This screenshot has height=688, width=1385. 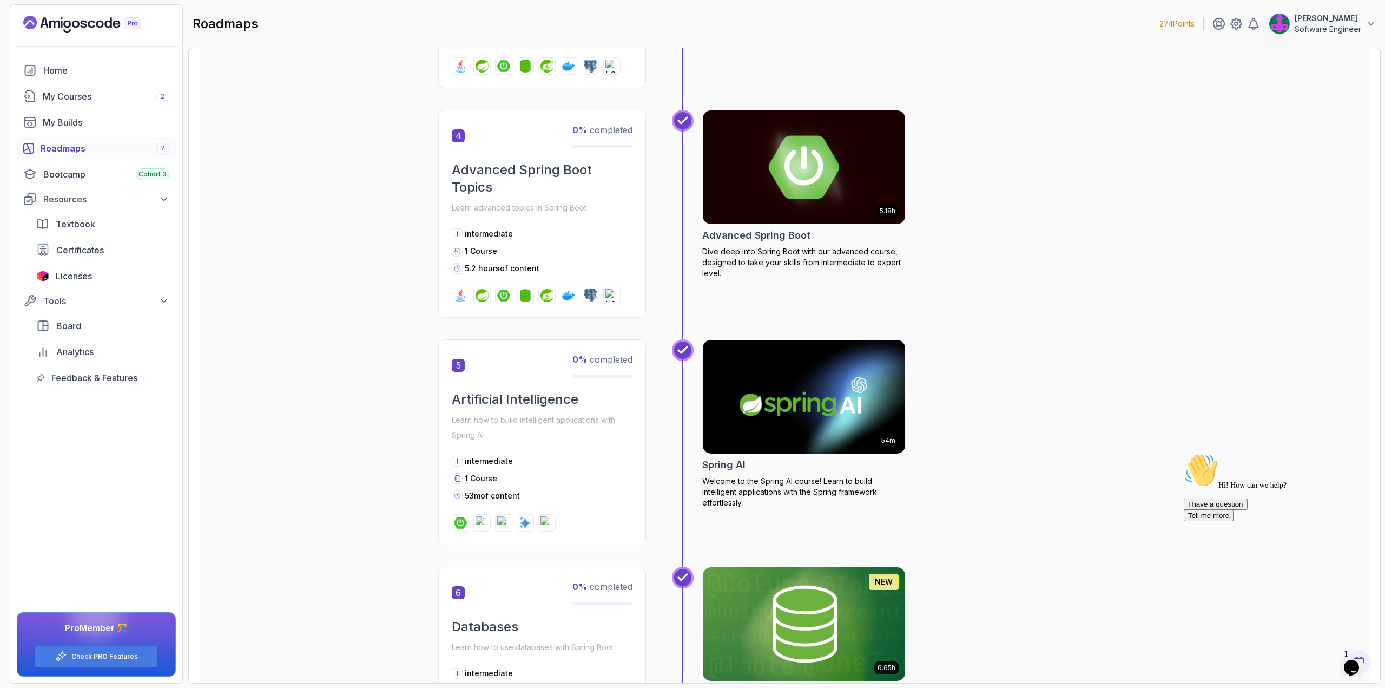 What do you see at coordinates (104, 656) in the screenshot?
I see `a: Check PRO Features` at bounding box center [104, 656].